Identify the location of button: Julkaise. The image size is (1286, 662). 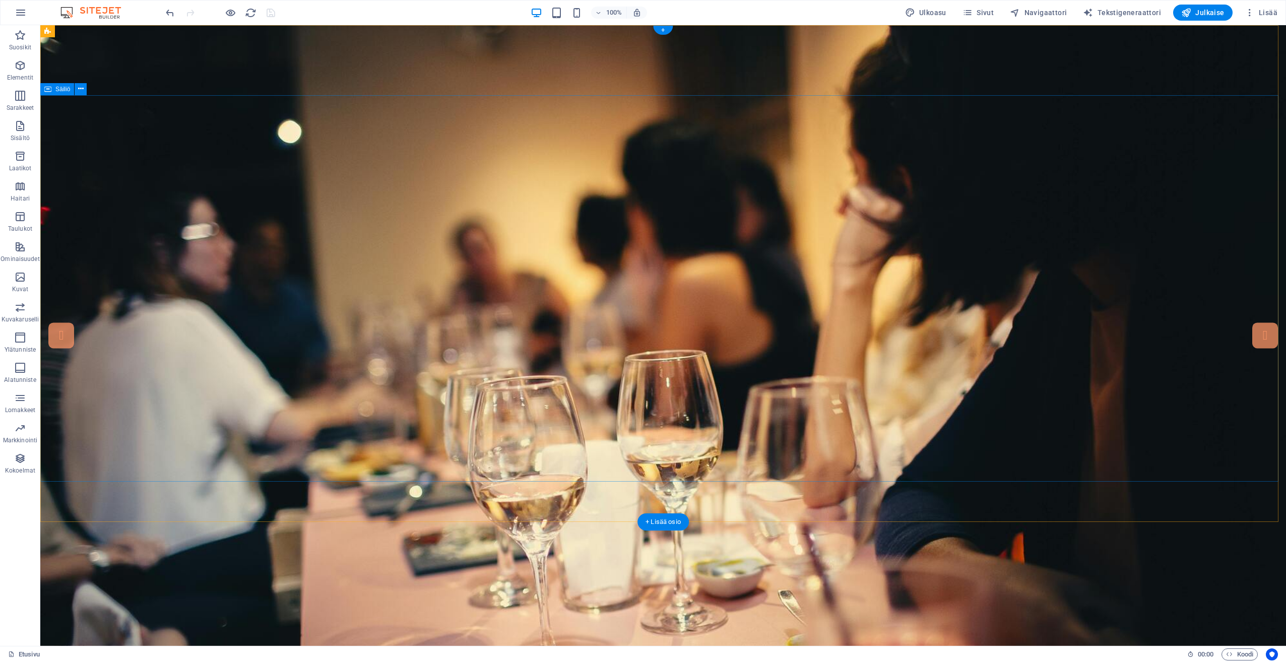
(1203, 13).